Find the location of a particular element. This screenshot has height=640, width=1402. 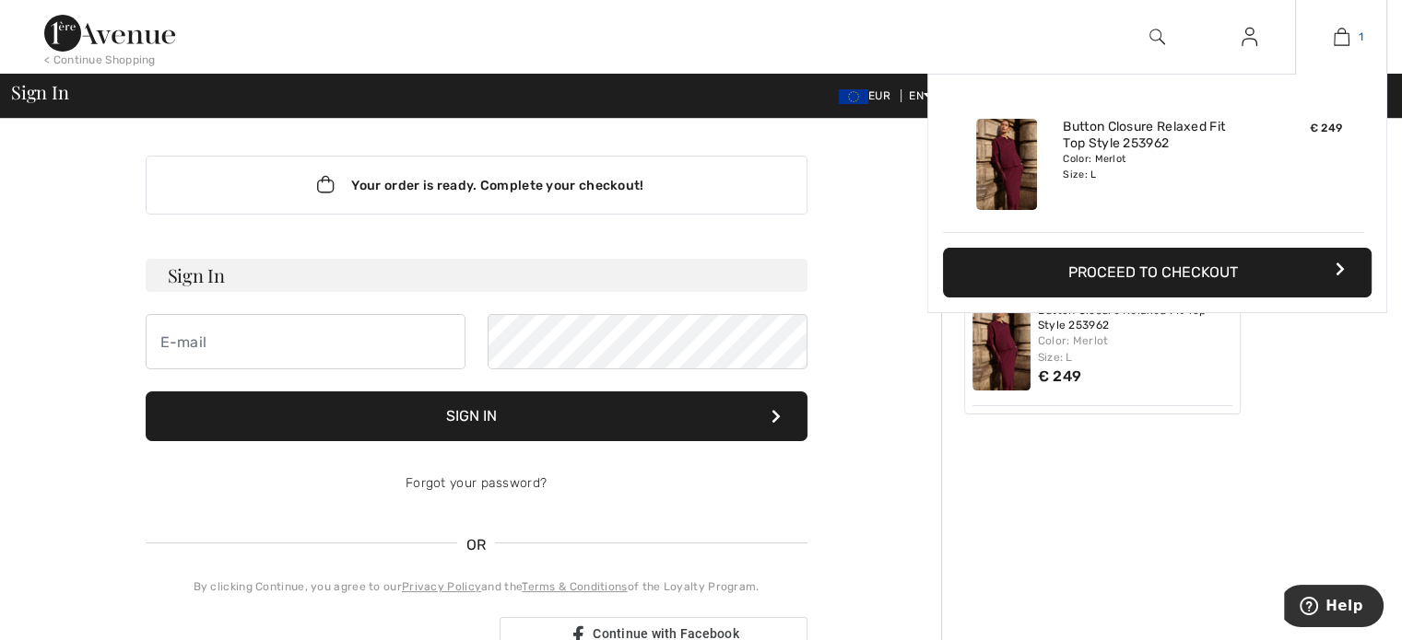

button: Sign In is located at coordinates (476, 417).